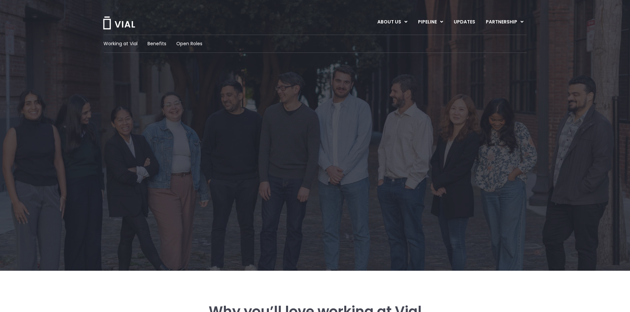 The width and height of the screenshot is (630, 312). I want to click on a: UPDATES, so click(464, 22).